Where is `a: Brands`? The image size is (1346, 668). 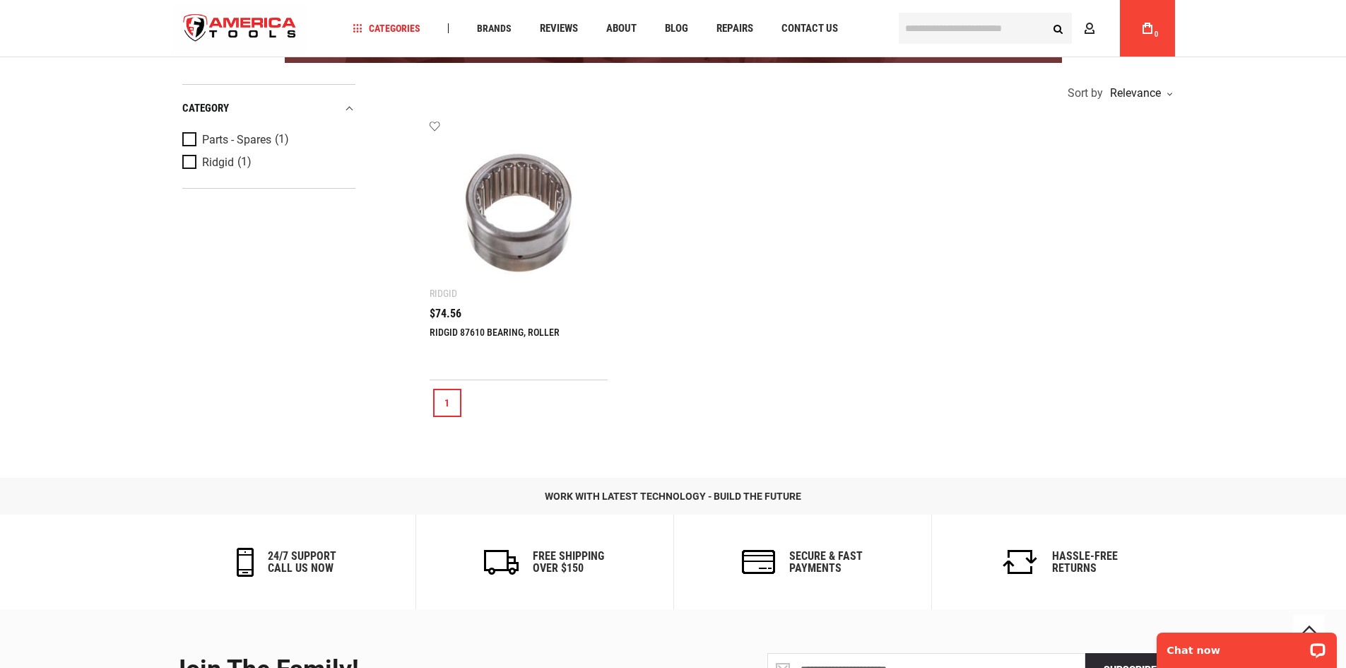
a: Brands is located at coordinates (494, 28).